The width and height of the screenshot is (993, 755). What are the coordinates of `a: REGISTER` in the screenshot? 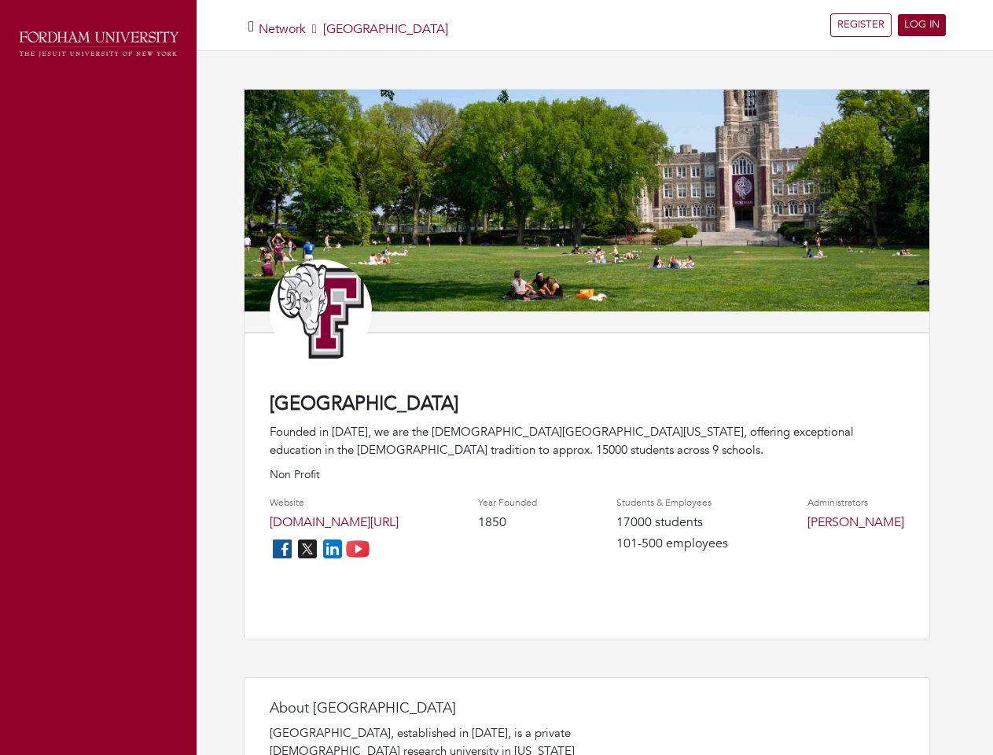 It's located at (861, 25).